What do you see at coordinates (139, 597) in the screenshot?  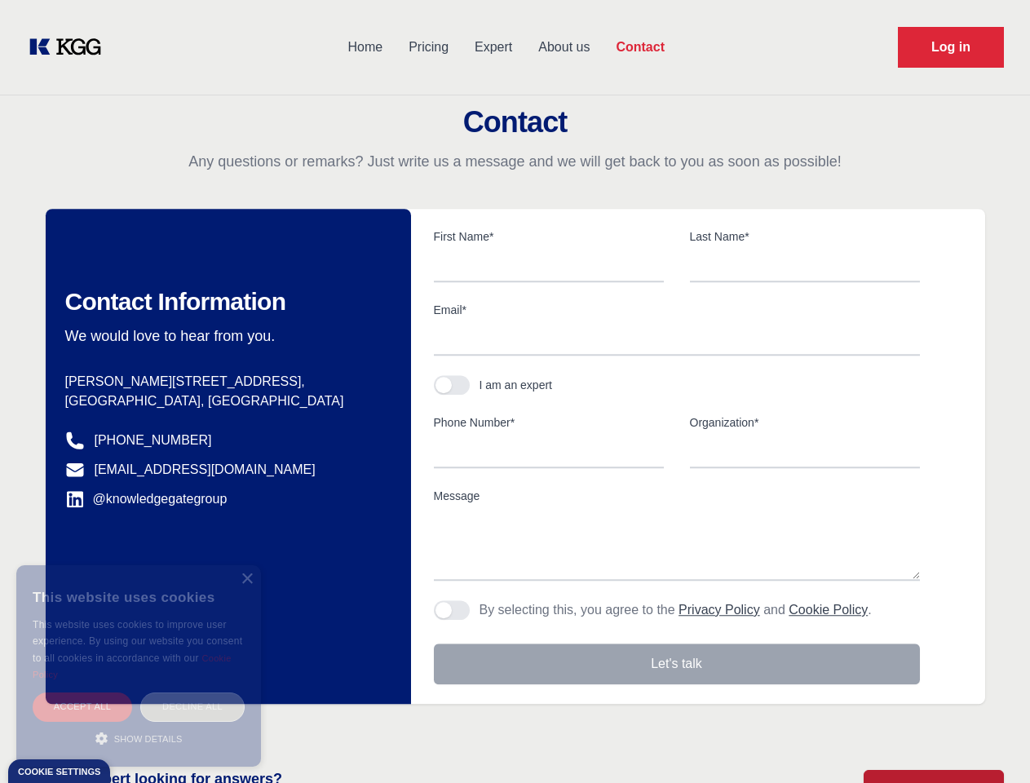 I see `div: This website uses cookies` at bounding box center [139, 597].